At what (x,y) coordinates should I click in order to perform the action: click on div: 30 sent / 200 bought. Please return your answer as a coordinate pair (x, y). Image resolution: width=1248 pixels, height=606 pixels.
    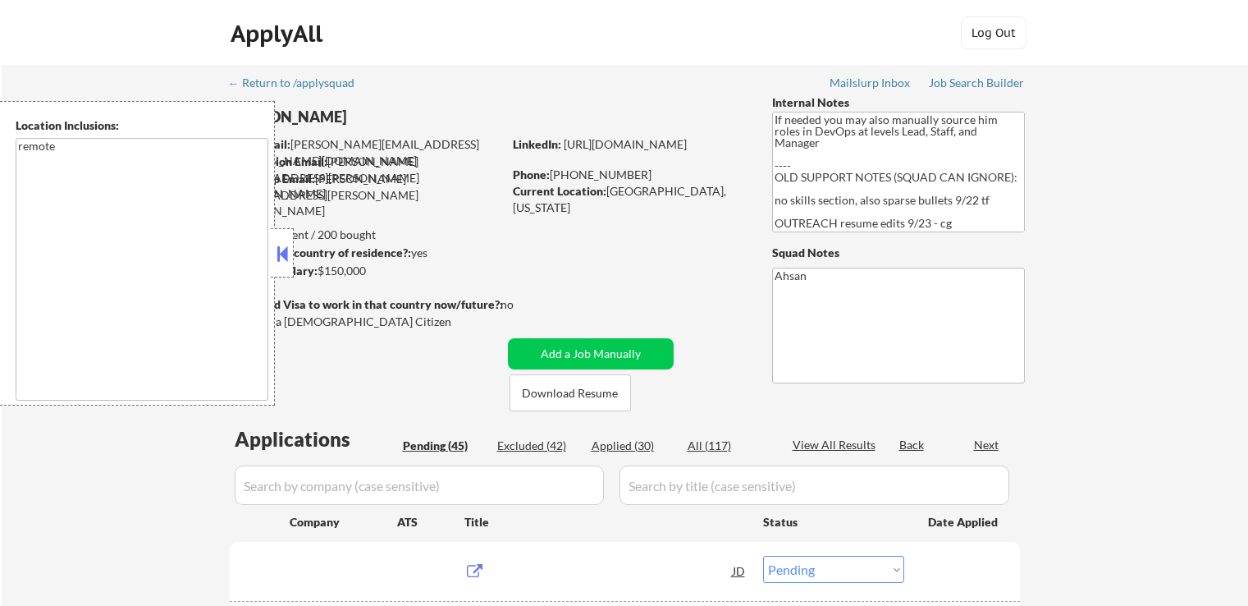
    Looking at the image, I should click on (365, 235).